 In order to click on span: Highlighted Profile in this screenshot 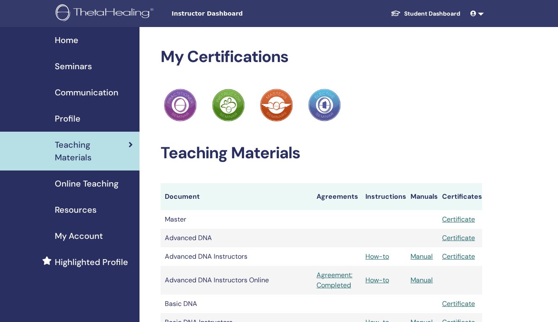, I will do `click(91, 262)`.